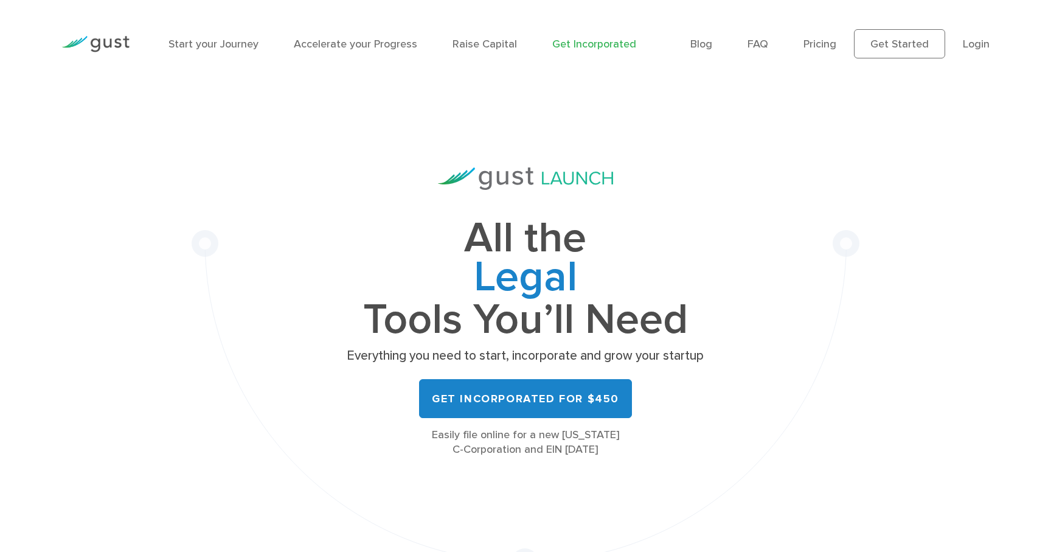 This screenshot has height=552, width=1051. What do you see at coordinates (526, 279) in the screenshot?
I see `span: Legal` at bounding box center [526, 279].